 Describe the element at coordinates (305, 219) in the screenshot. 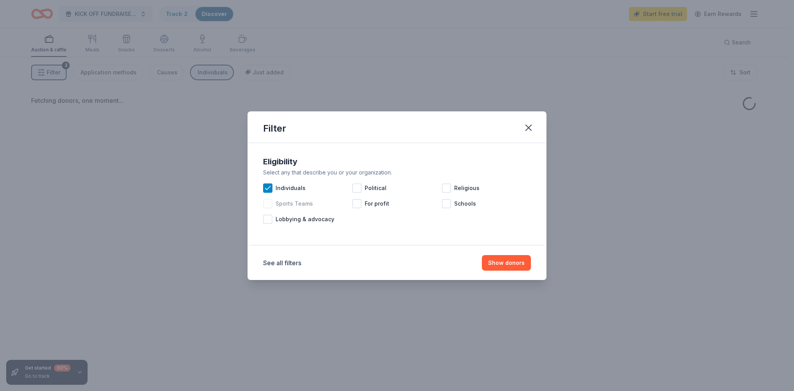

I see `span: Lobbying & advocacy` at that location.